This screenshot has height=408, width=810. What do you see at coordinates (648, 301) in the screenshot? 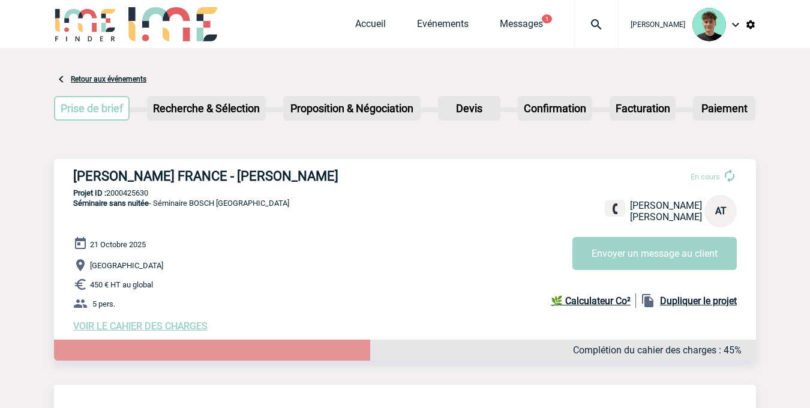
I see `img: file_copy-black-24dp.png` at bounding box center [648, 301].